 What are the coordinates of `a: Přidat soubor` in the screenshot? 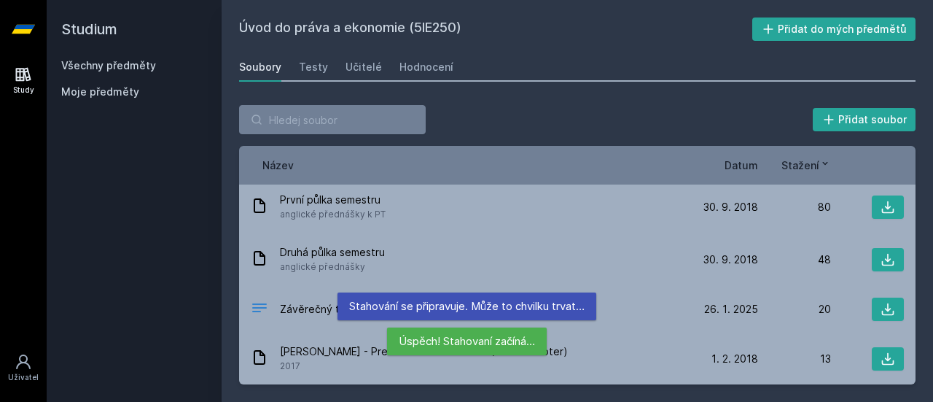 It's located at (864, 120).